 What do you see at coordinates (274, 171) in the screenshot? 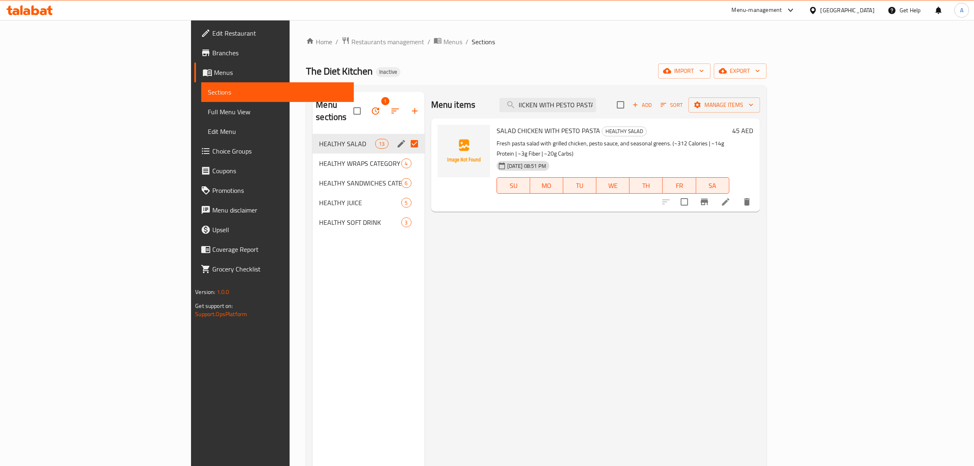
I see `a: Coupons` at bounding box center [274, 171].